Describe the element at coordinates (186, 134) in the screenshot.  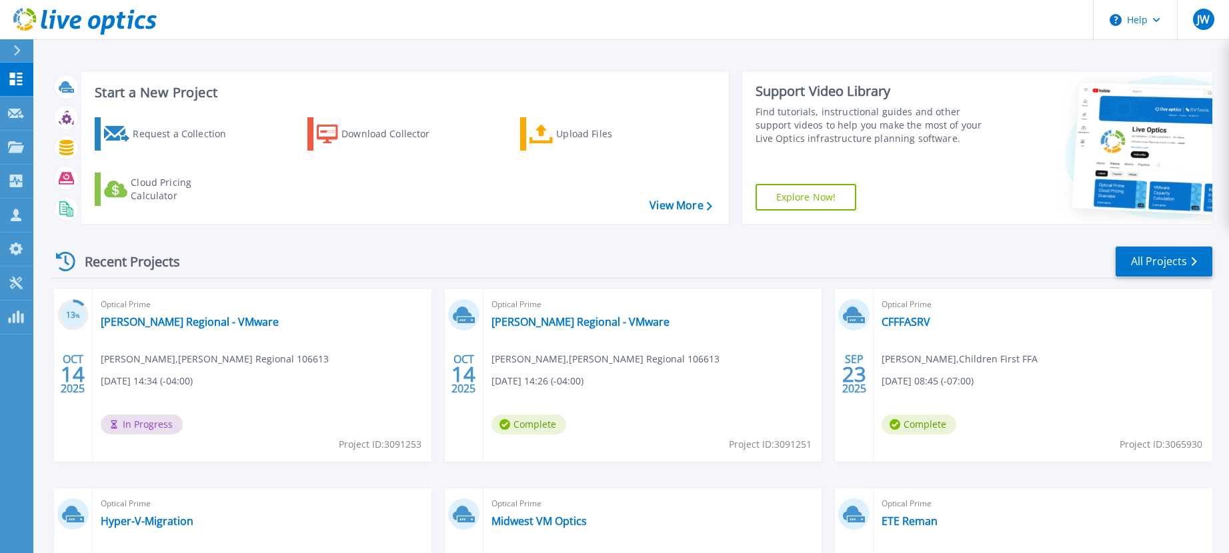
I see `div: Request a Collection` at that location.